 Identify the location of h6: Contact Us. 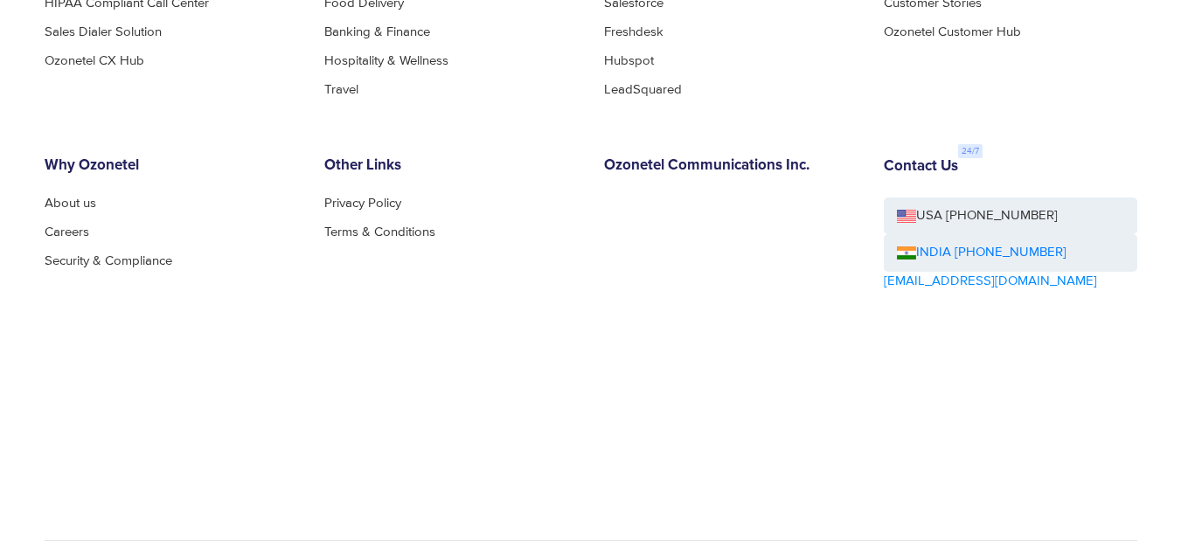
(920, 167).